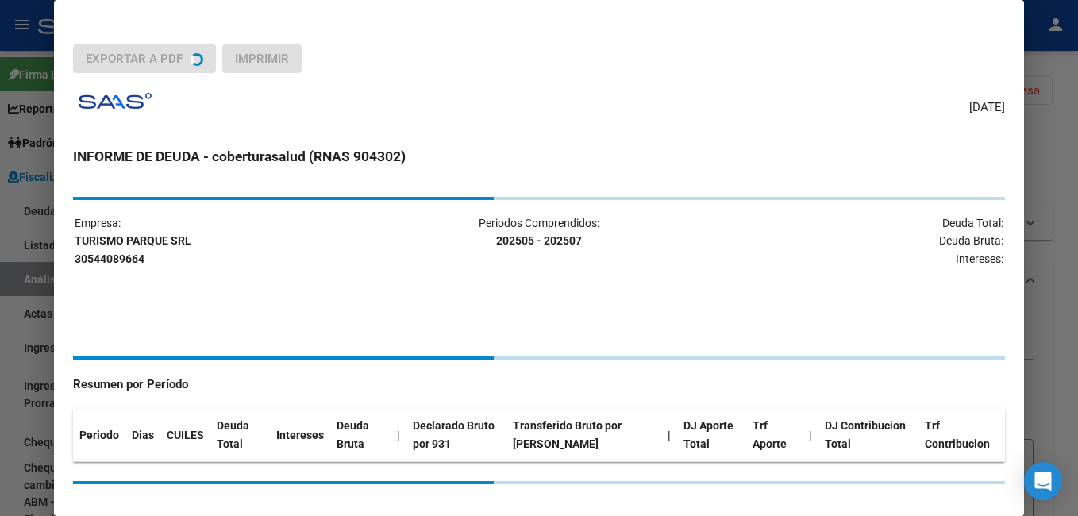  What do you see at coordinates (962, 435) in the screenshot?
I see `th: Trf Contribucion` at bounding box center [962, 435].